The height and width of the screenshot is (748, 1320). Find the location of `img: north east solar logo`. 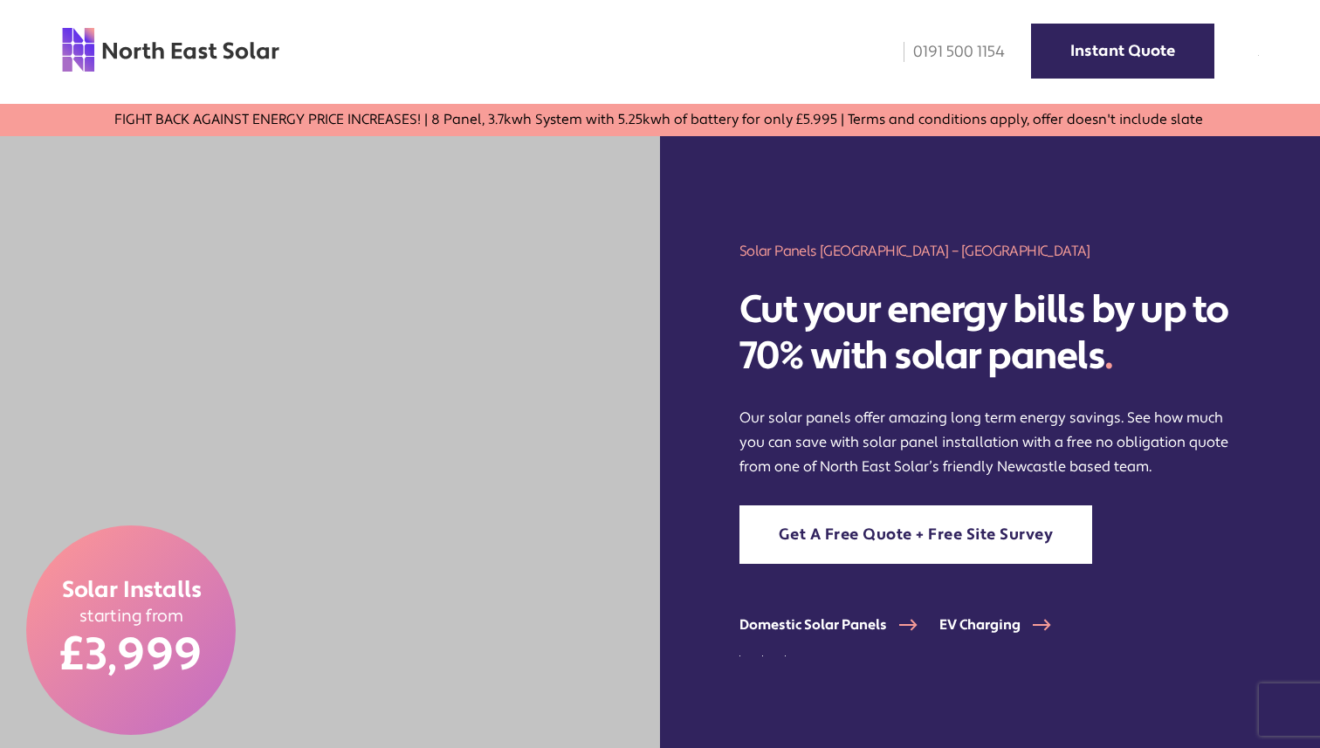

img: north east solar logo is located at coordinates (170, 50).